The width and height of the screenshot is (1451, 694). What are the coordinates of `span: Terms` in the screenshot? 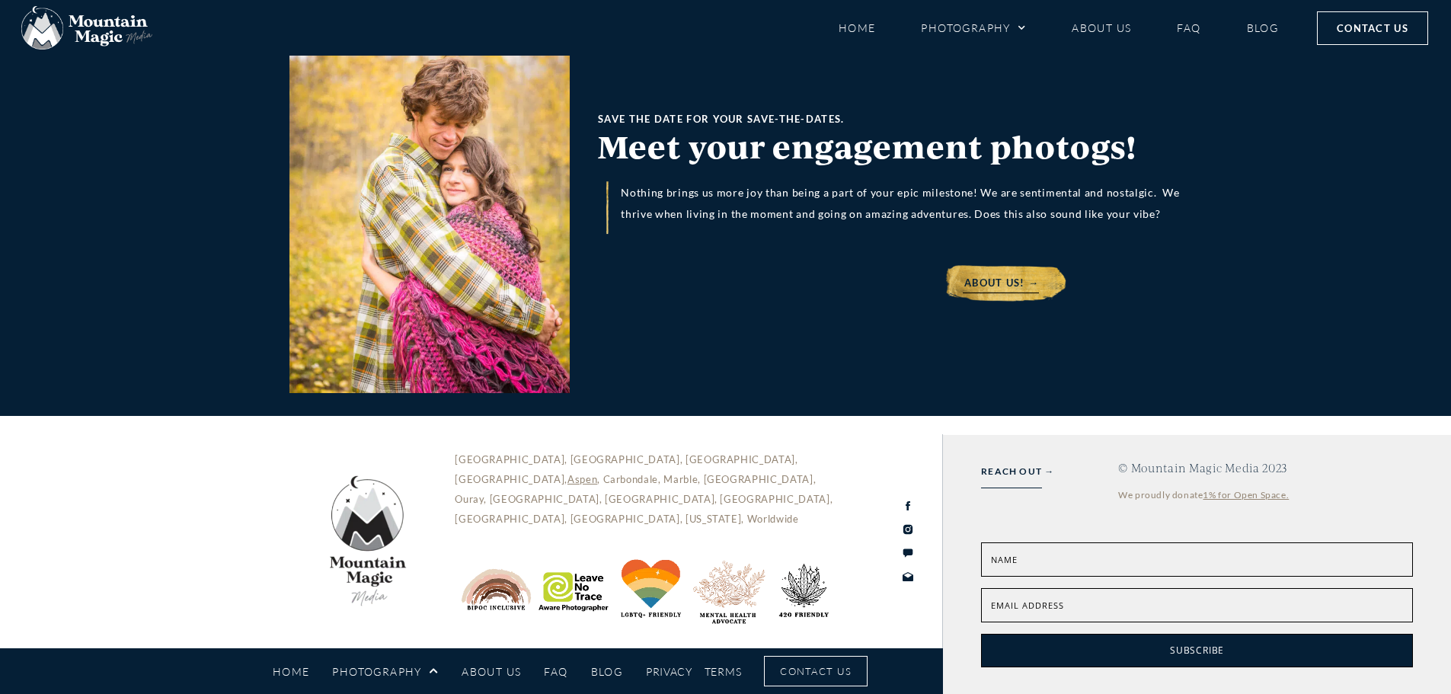 It's located at (723, 671).